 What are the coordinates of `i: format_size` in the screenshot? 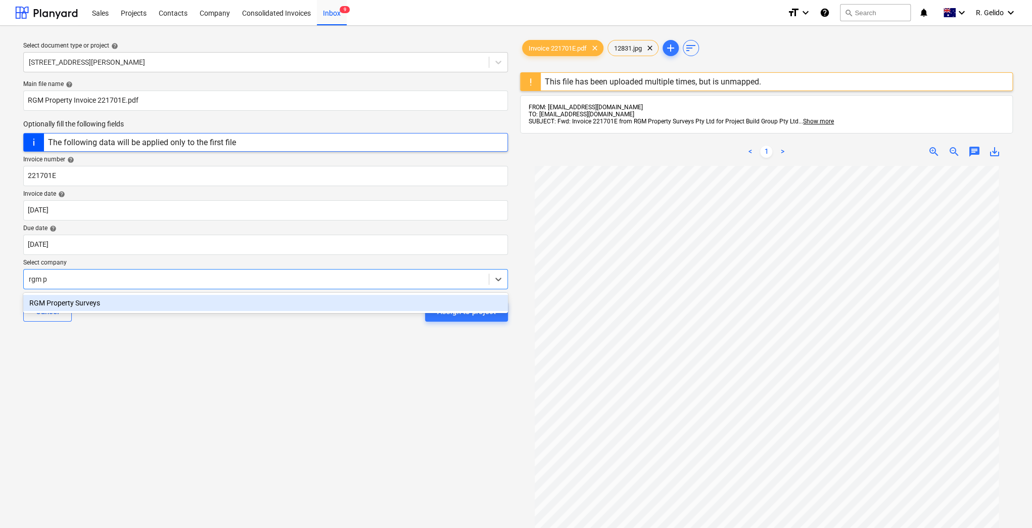 It's located at (794, 13).